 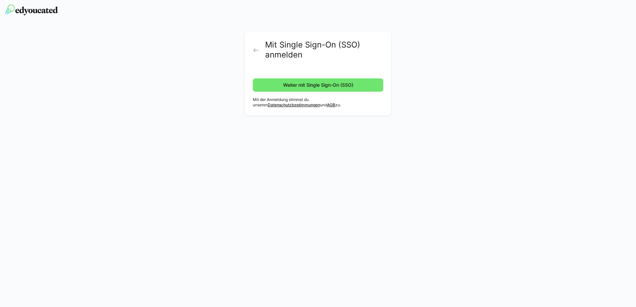 I want to click on span: Weiter mit Single Sign-On (SSO), so click(x=318, y=85).